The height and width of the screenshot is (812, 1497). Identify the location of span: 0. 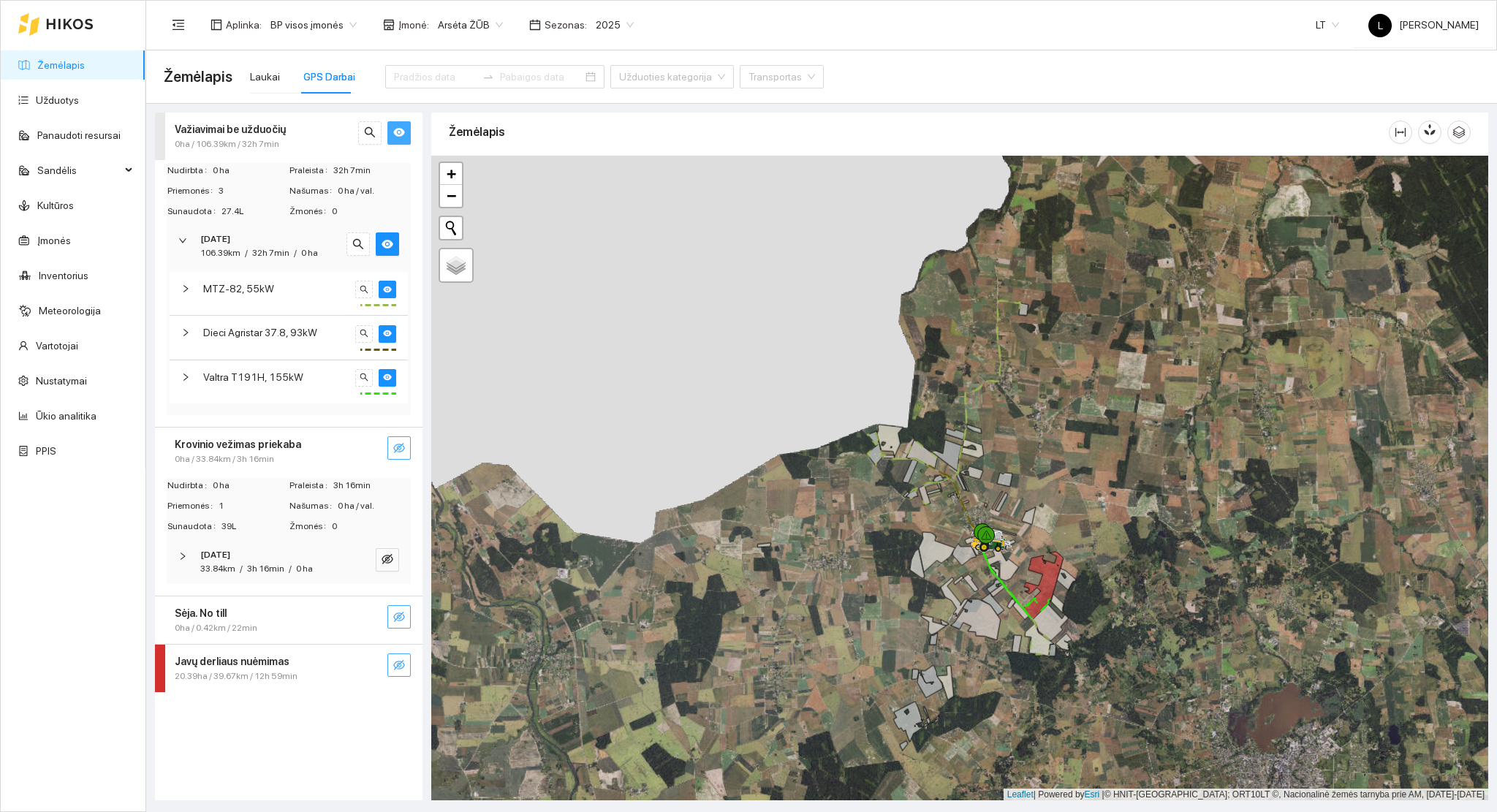
(371, 211).